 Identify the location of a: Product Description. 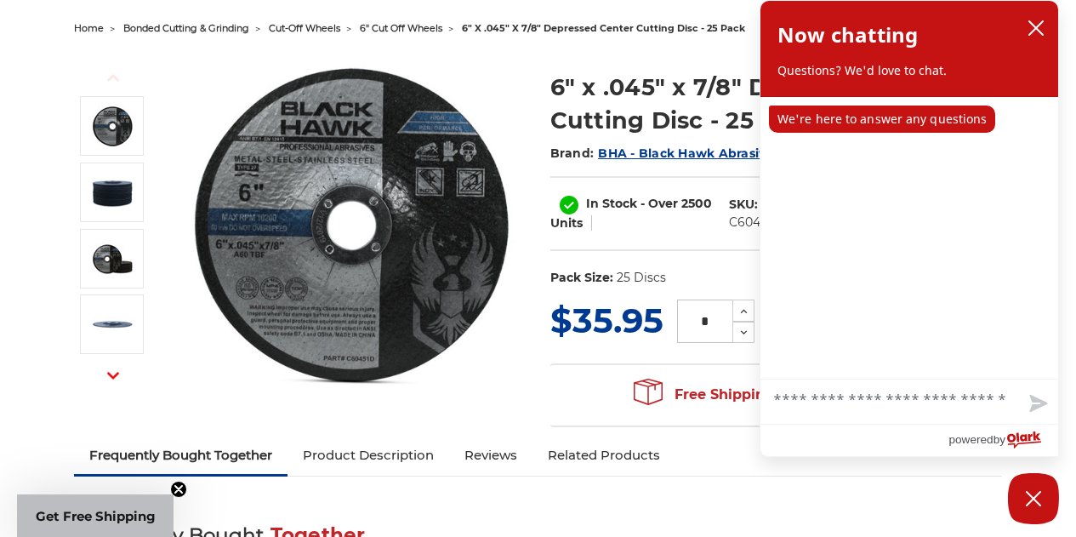
(368, 455).